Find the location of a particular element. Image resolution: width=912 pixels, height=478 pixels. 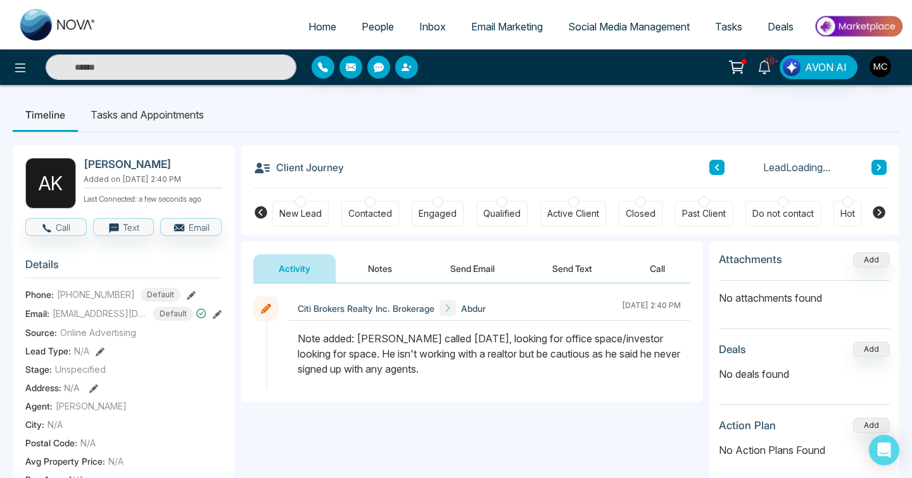

span: Address: is located at coordinates (53, 387).